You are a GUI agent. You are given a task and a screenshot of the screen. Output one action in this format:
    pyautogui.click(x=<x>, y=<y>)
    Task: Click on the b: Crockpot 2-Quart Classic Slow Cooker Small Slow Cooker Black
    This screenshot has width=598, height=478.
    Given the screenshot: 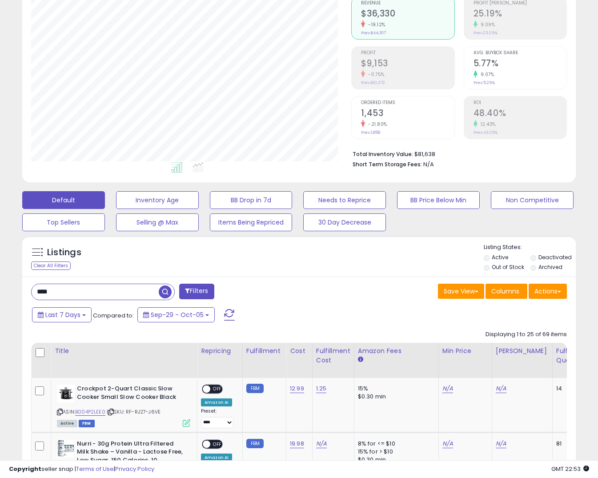 What is the action you would take?
    pyautogui.click(x=131, y=394)
    